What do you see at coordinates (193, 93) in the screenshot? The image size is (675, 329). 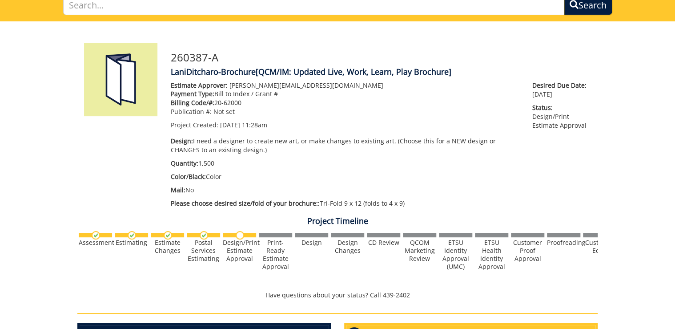 I see `span: Payment Type:` at bounding box center [193, 93].